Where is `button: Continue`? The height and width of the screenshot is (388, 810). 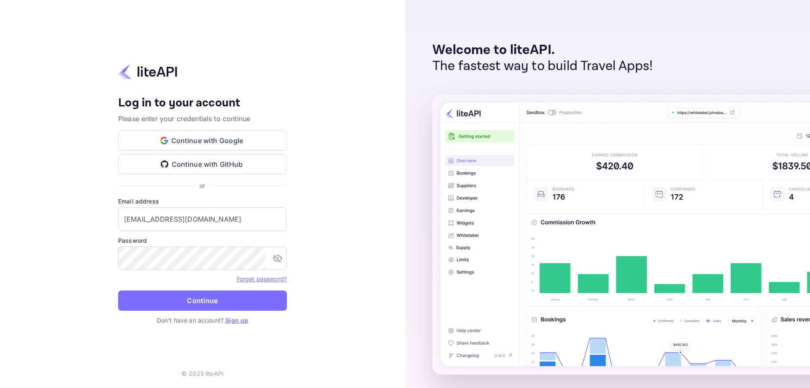
button: Continue is located at coordinates (202, 300).